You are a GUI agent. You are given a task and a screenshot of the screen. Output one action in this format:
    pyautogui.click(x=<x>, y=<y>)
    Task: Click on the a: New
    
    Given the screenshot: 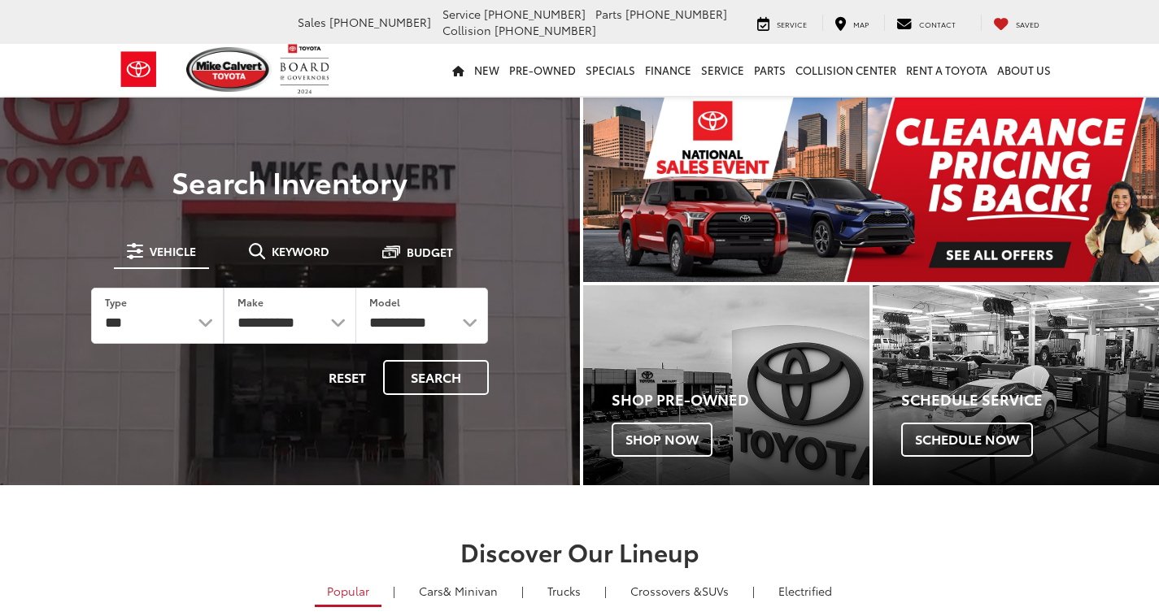 What is the action you would take?
    pyautogui.click(x=486, y=70)
    